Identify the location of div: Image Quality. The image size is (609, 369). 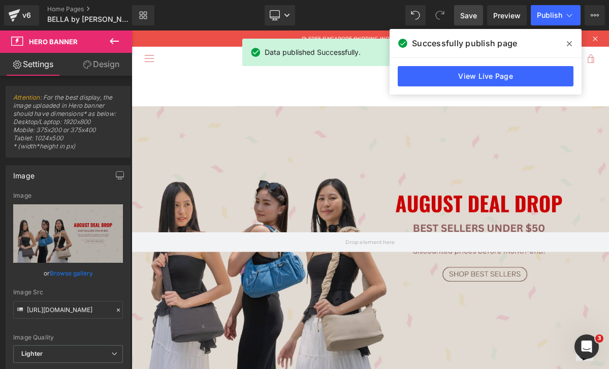
(68, 337).